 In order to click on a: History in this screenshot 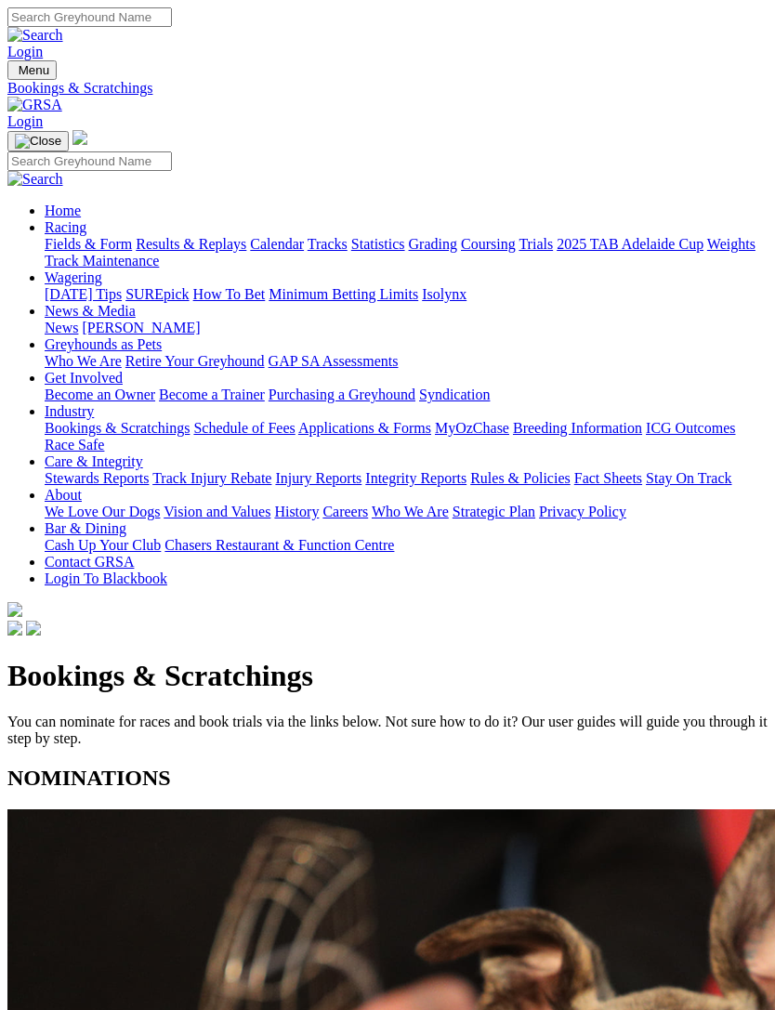, I will do `click(296, 511)`.